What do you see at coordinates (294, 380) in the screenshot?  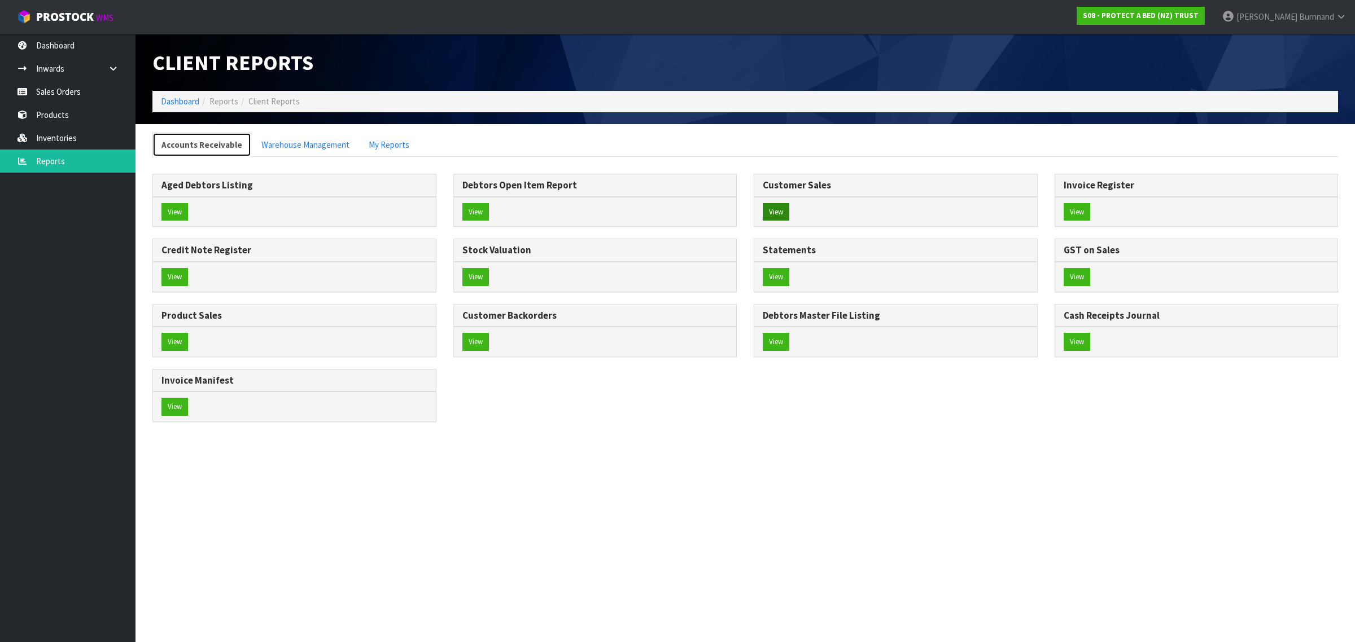 I see `h3: Invoice Manifest` at bounding box center [294, 380].